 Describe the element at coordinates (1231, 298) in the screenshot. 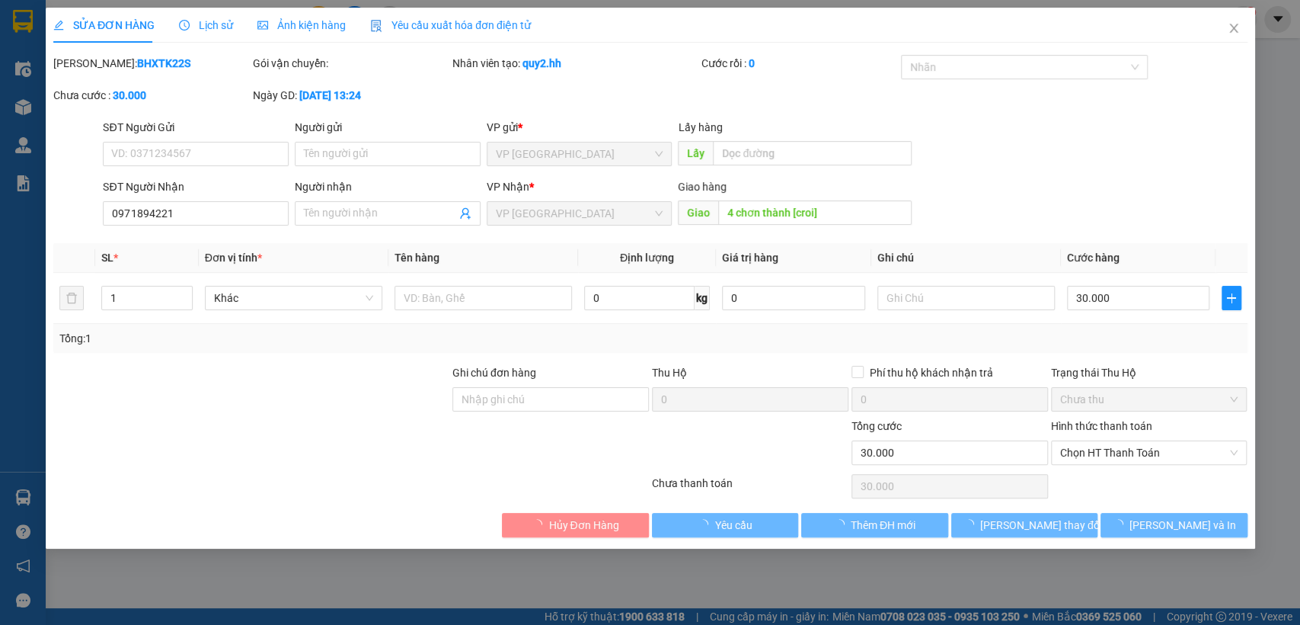

I see `span: plus` at that location.